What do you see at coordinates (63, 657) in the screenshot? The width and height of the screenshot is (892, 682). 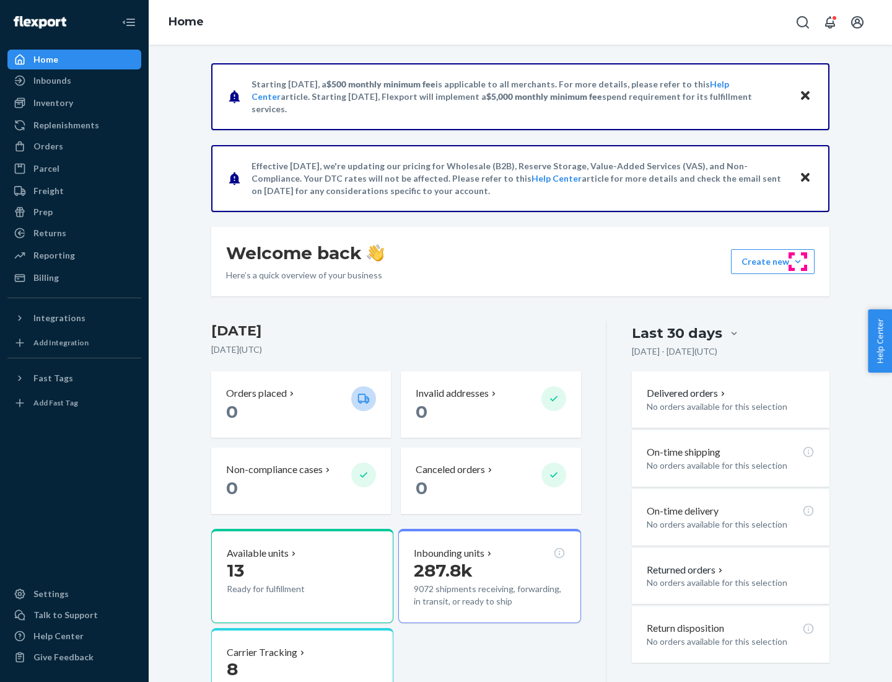 I see `div: Give Feedback` at bounding box center [63, 657].